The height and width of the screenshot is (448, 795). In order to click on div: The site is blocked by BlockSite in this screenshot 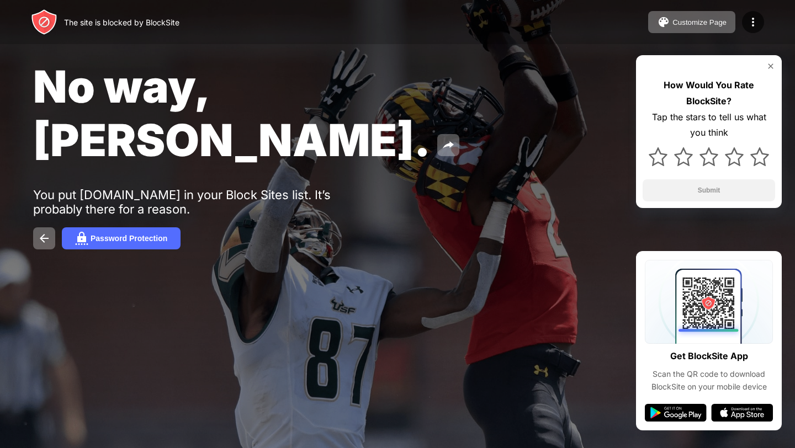, I will do `click(121, 22)`.